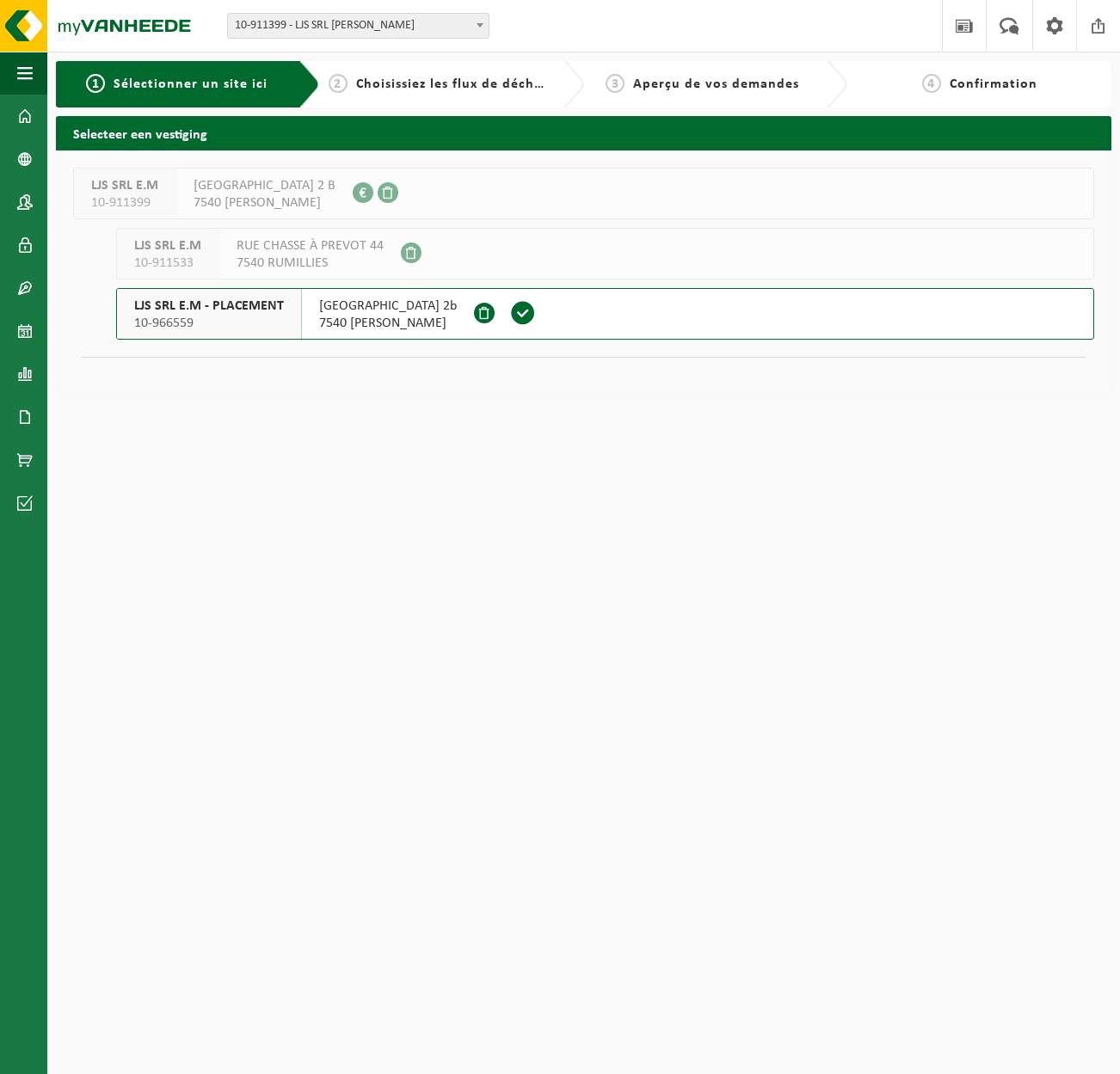  What do you see at coordinates (932, 83) in the screenshot?
I see `span: 4` at bounding box center [932, 83].